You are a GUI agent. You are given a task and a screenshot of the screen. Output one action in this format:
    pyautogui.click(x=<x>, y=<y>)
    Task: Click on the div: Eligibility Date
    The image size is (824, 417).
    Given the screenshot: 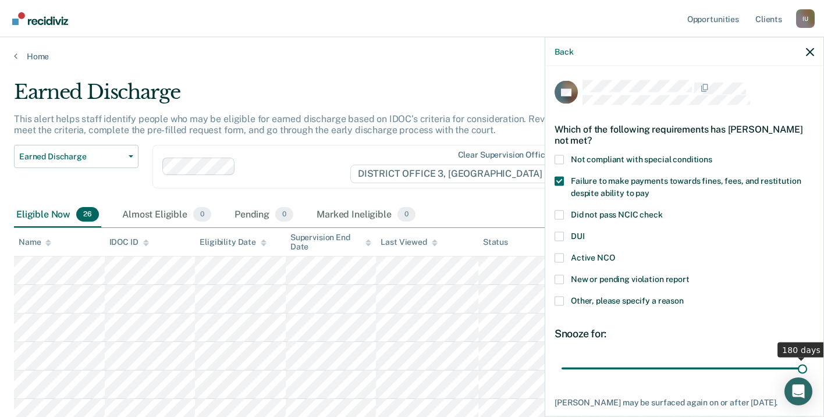 What is the action you would take?
    pyautogui.click(x=233, y=242)
    